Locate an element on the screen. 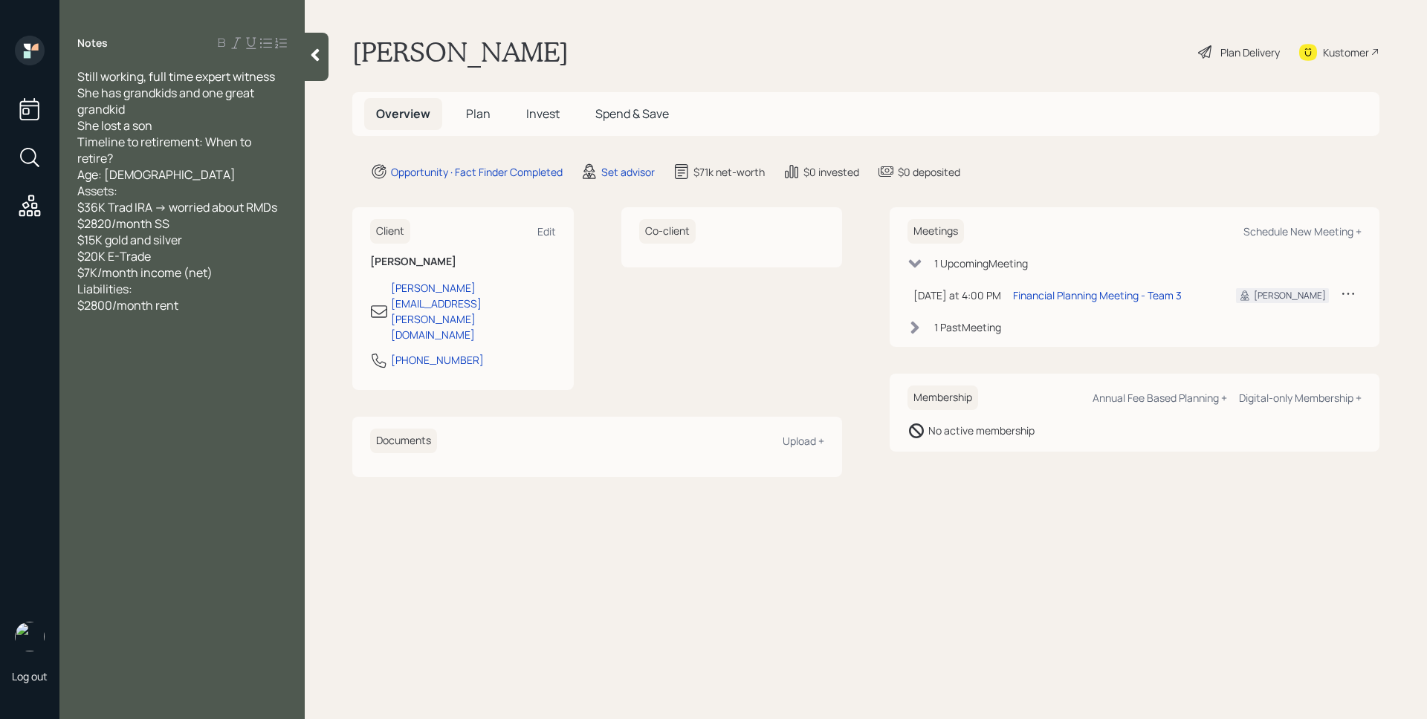 The image size is (1427, 719). div: 1 Upcoming Meeting is located at coordinates (981, 263).